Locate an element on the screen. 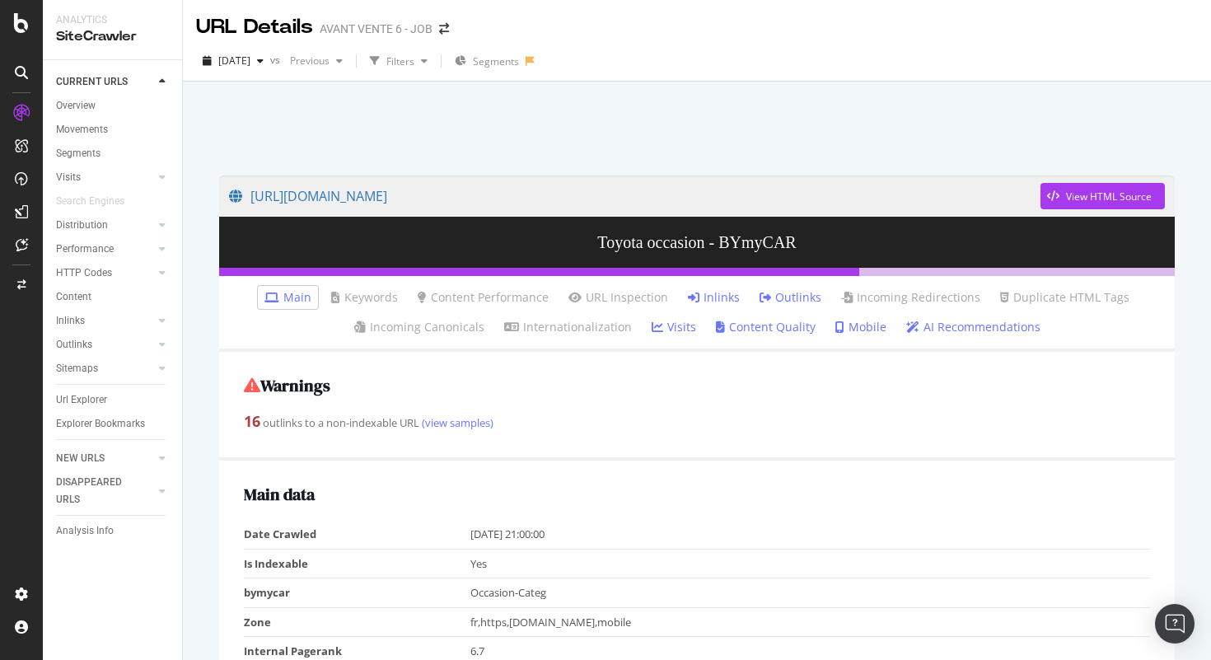  span: vs is located at coordinates (277, 59).